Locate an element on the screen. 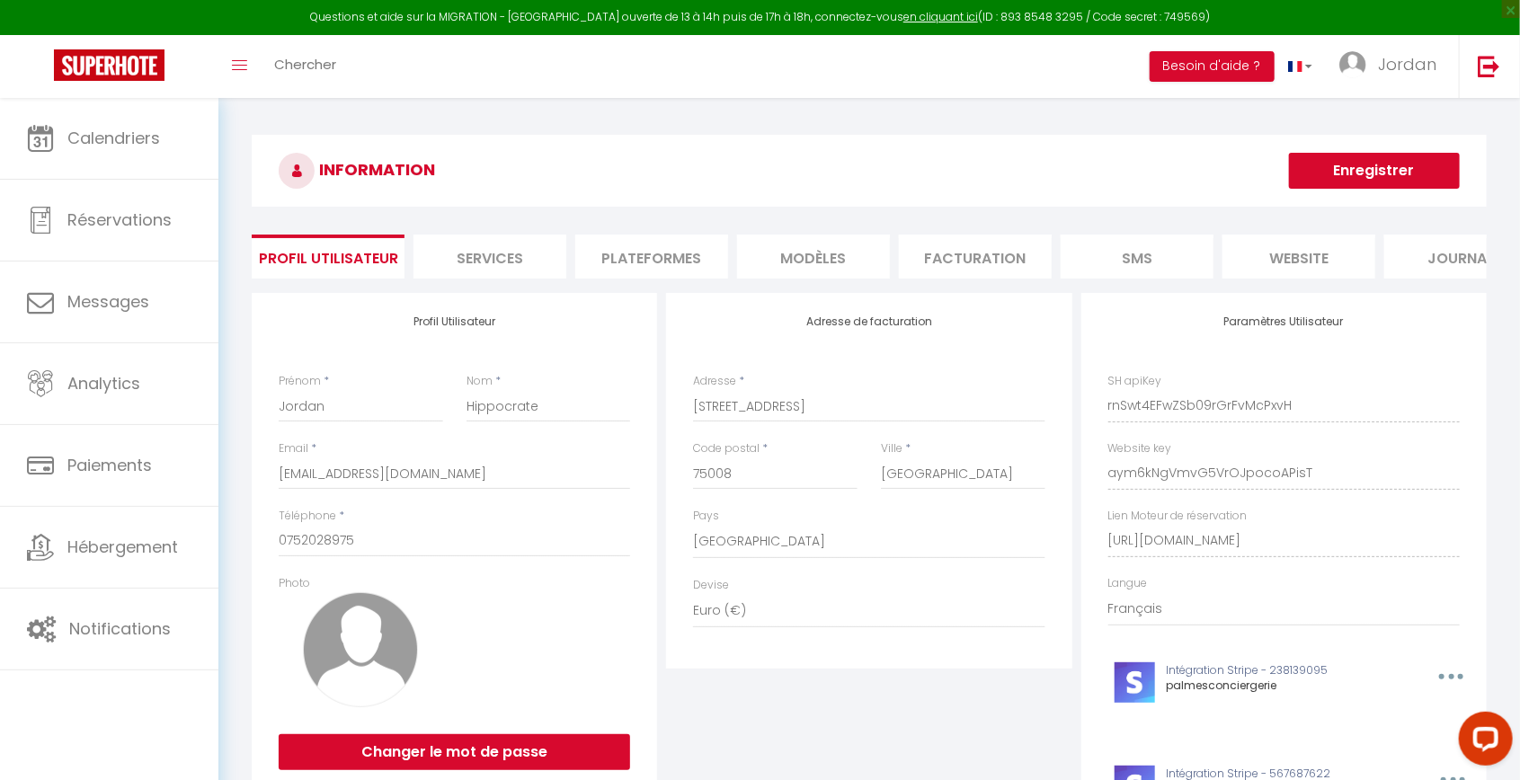  span: palmesconciergerie is located at coordinates (1222, 685).